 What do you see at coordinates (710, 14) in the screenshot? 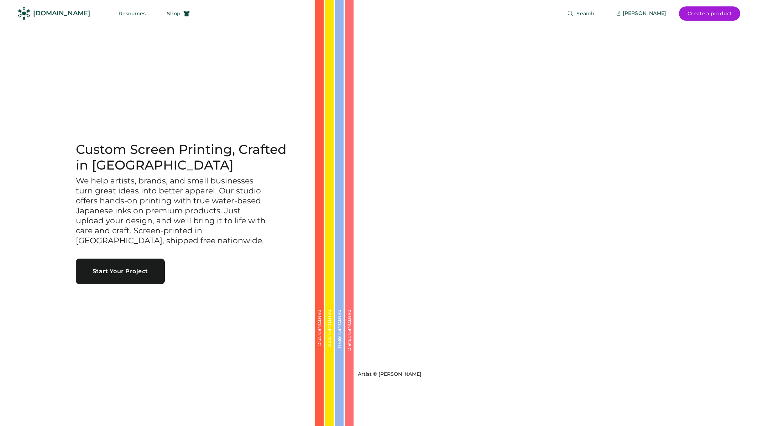
I see `button: Create a product` at bounding box center [710, 14].